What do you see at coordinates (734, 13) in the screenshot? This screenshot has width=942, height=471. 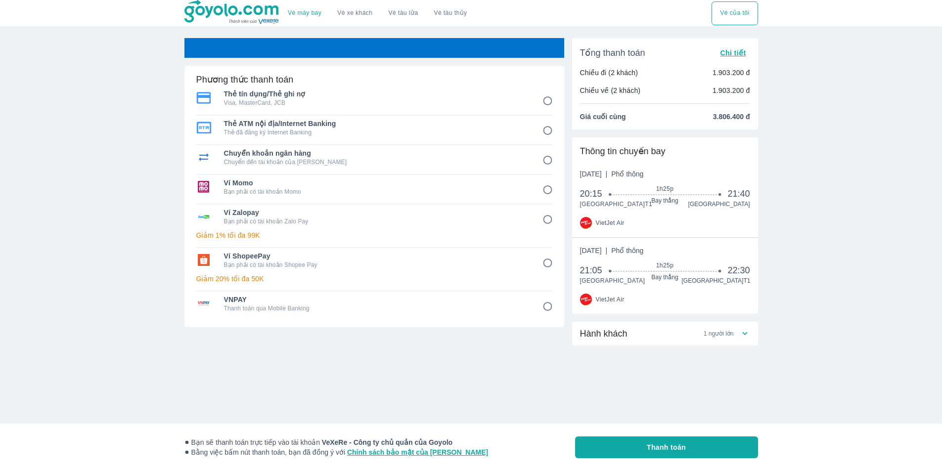 I see `button: Vé của tôi` at bounding box center [734, 13].